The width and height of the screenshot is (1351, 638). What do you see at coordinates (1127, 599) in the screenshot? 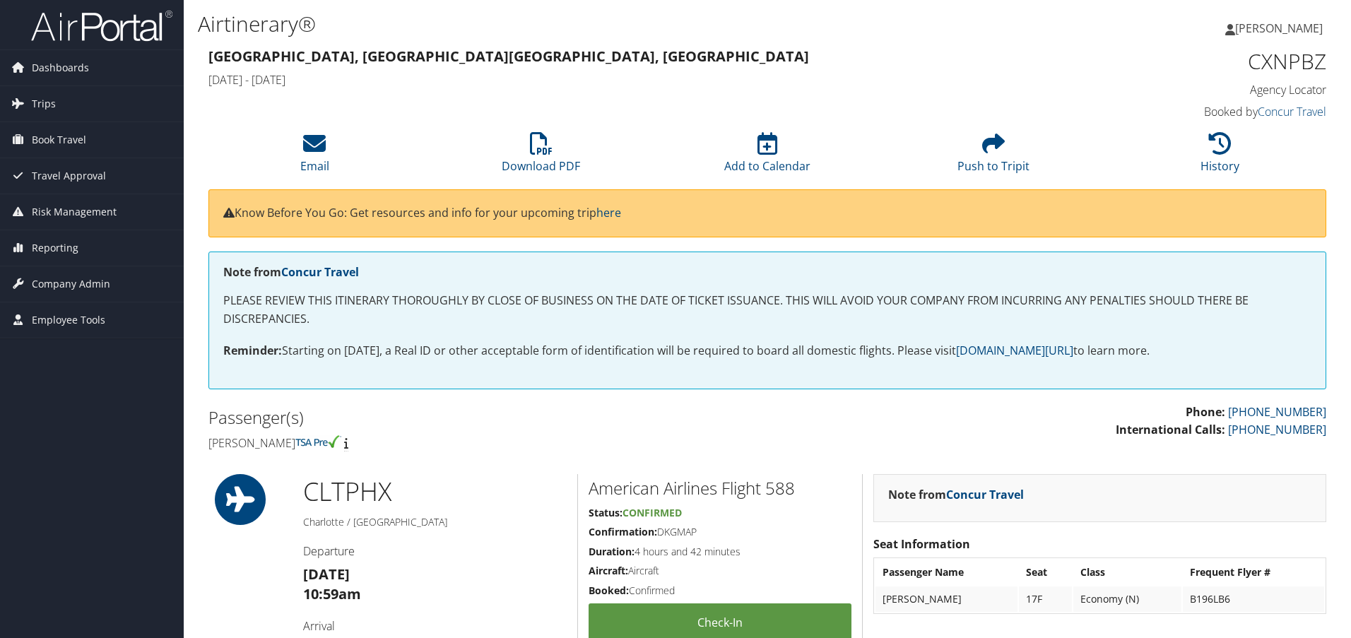
I see `td: Economy (N)` at bounding box center [1127, 599].